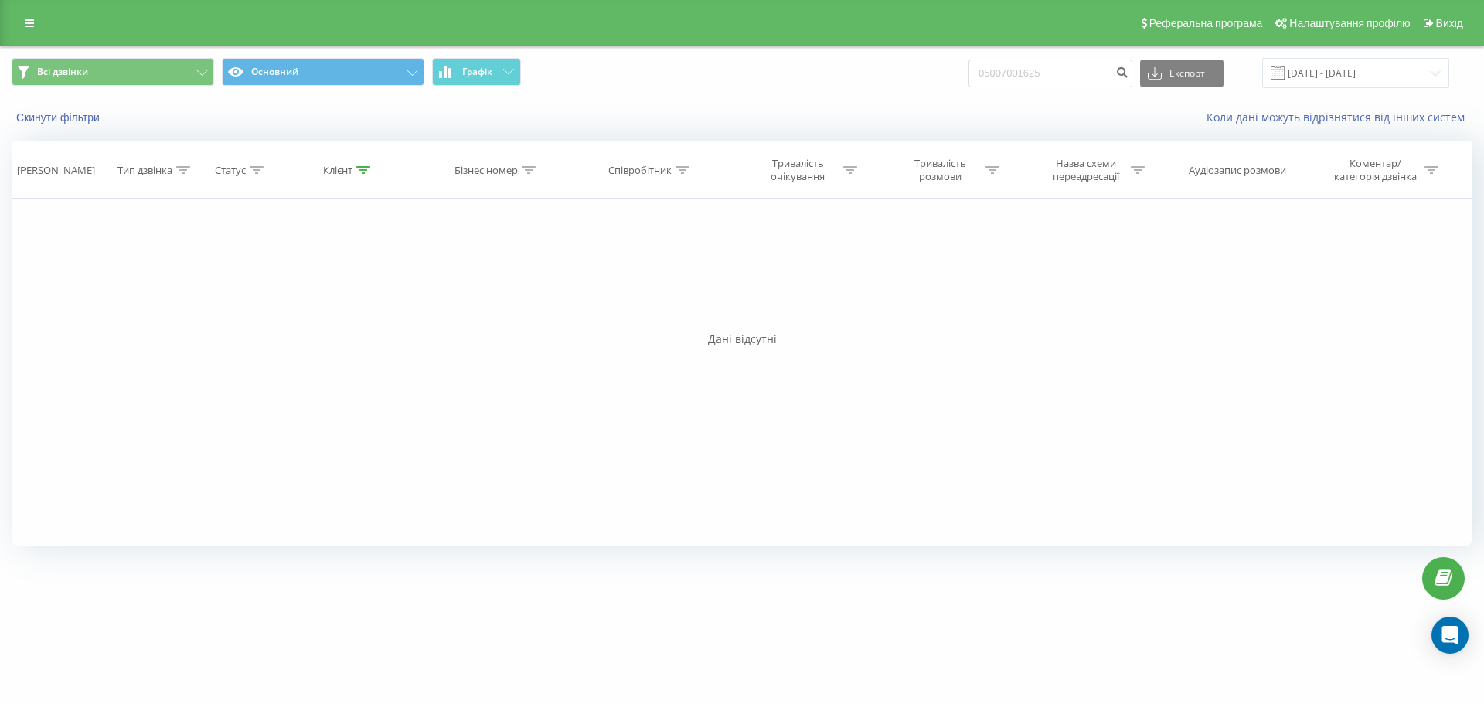 Image resolution: width=1484 pixels, height=704 pixels. What do you see at coordinates (1051, 73) in the screenshot?
I see `input: Пошук за номером` at bounding box center [1051, 73].